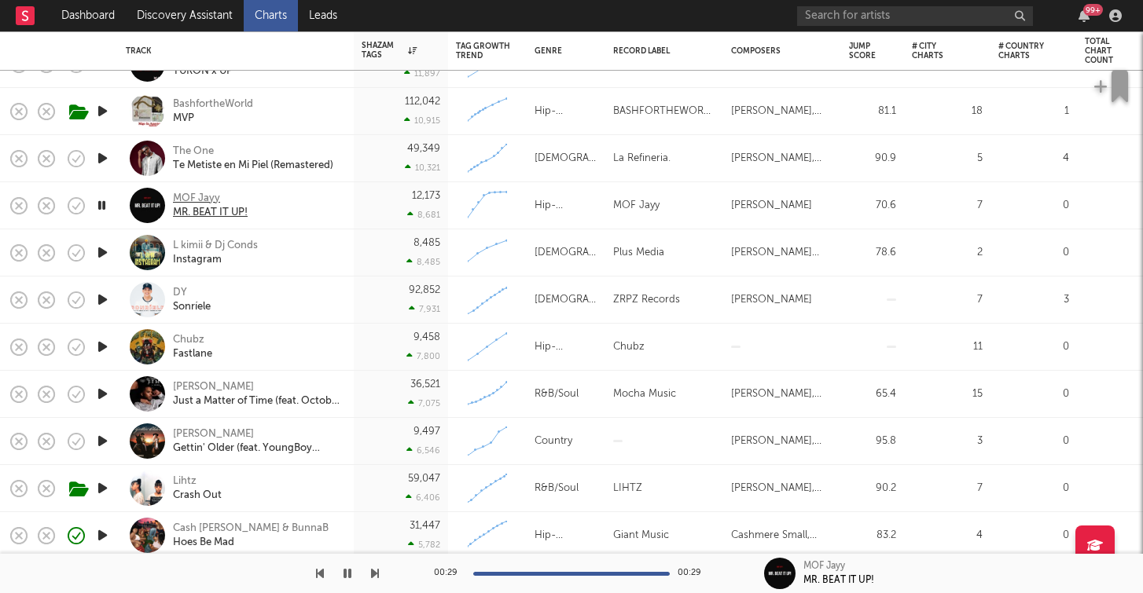 The image size is (1143, 593). I want to click on a: DYSonríele, so click(192, 300).